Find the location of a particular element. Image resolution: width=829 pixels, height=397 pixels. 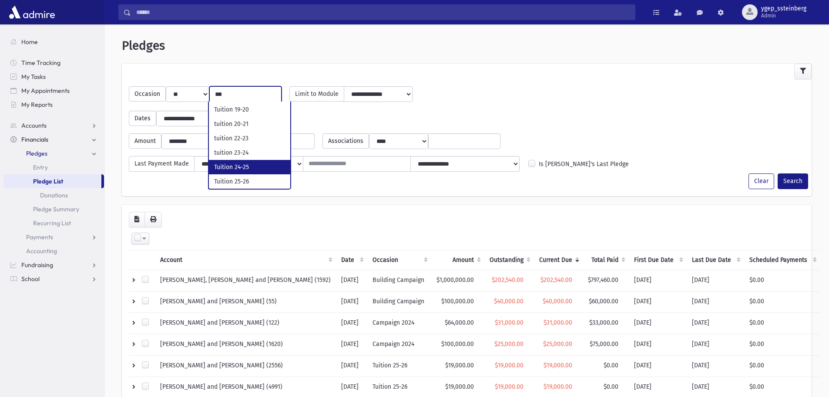

span: Pledge List is located at coordinates (48, 181).